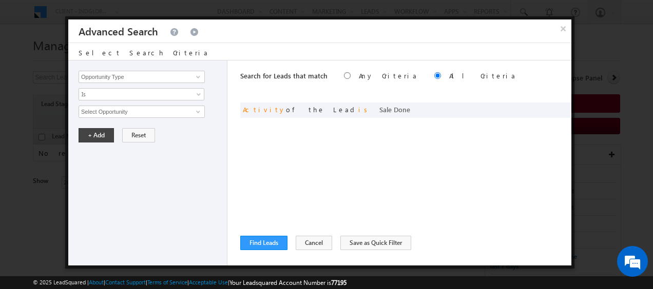  I want to click on span: is, so click(364, 109).